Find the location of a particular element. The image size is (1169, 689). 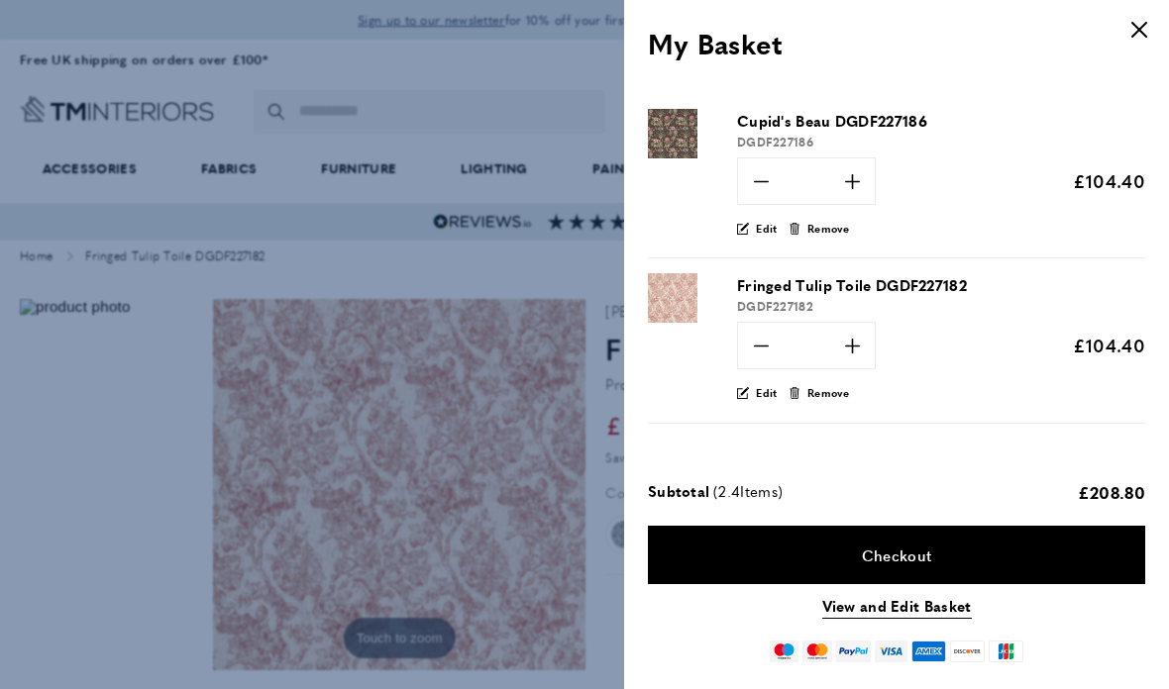

a: Product "Fringed Tulip Toile DGDF227182" is located at coordinates (684, 301).